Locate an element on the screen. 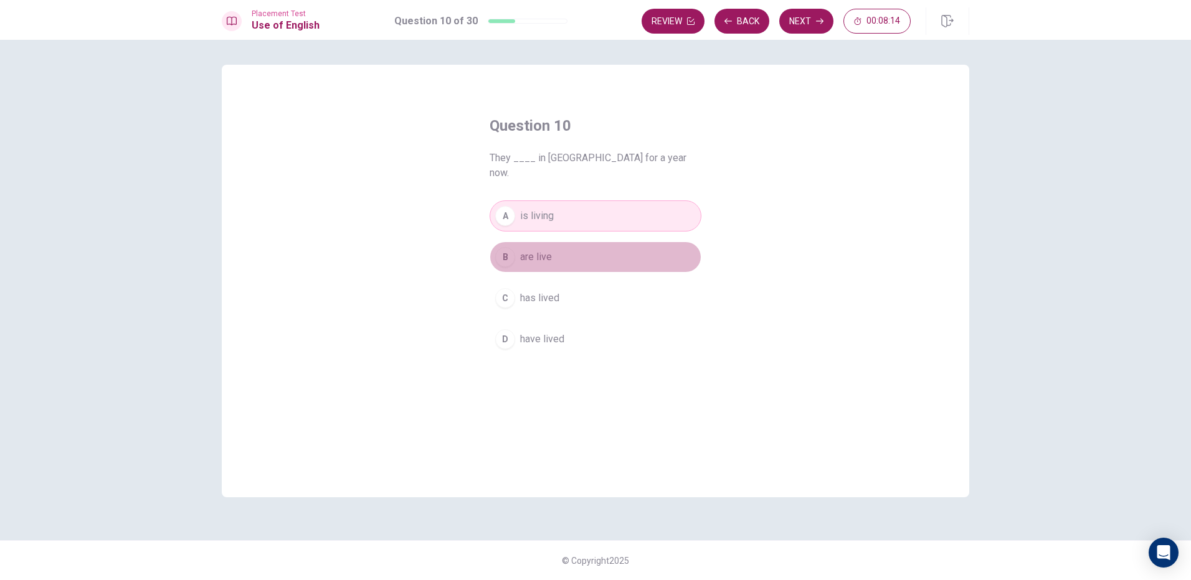 The height and width of the screenshot is (580, 1191). div: C is located at coordinates (505, 298).